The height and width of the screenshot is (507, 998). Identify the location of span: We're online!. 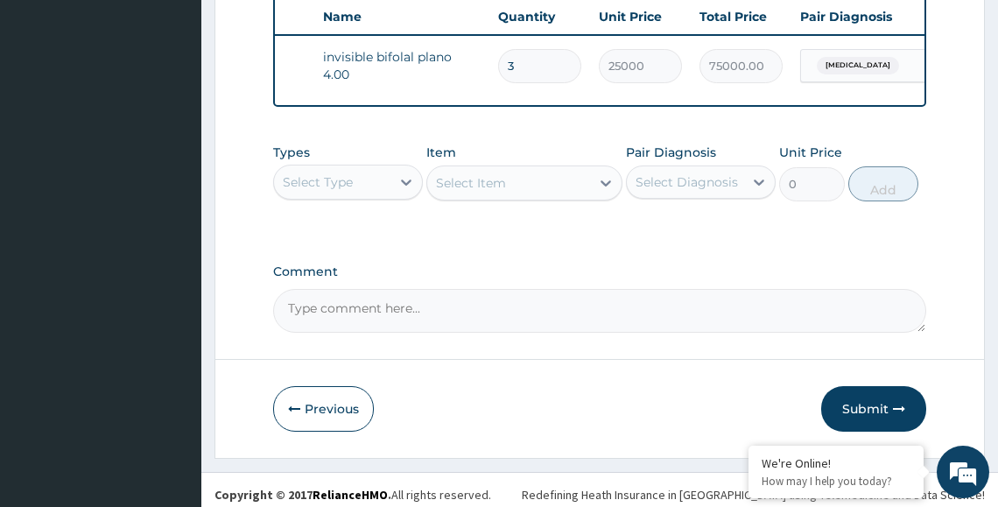
(172, 234).